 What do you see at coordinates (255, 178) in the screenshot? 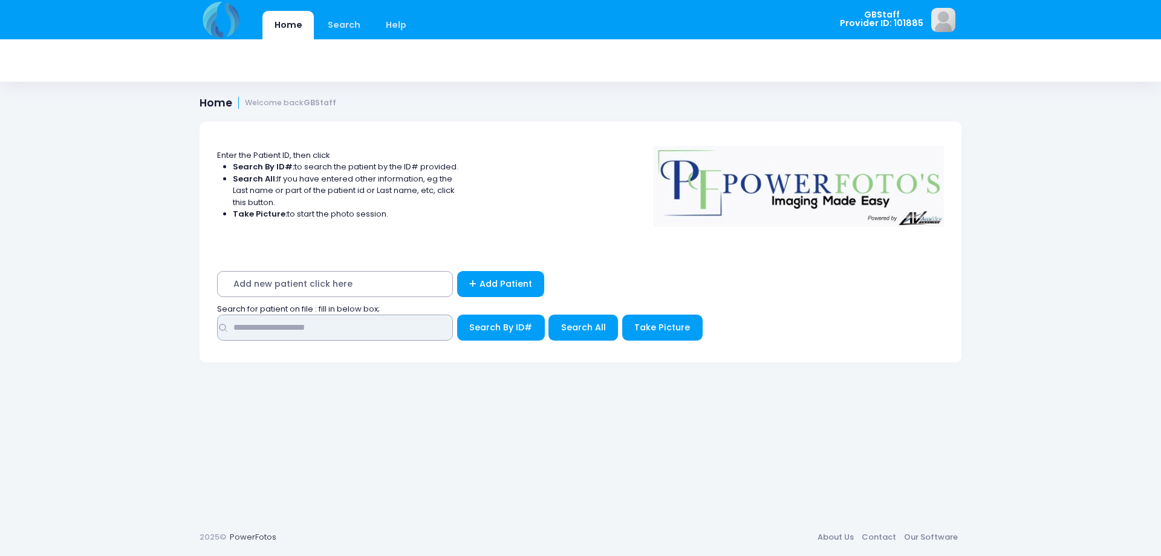
I see `strong: Search All:` at bounding box center [255, 178].